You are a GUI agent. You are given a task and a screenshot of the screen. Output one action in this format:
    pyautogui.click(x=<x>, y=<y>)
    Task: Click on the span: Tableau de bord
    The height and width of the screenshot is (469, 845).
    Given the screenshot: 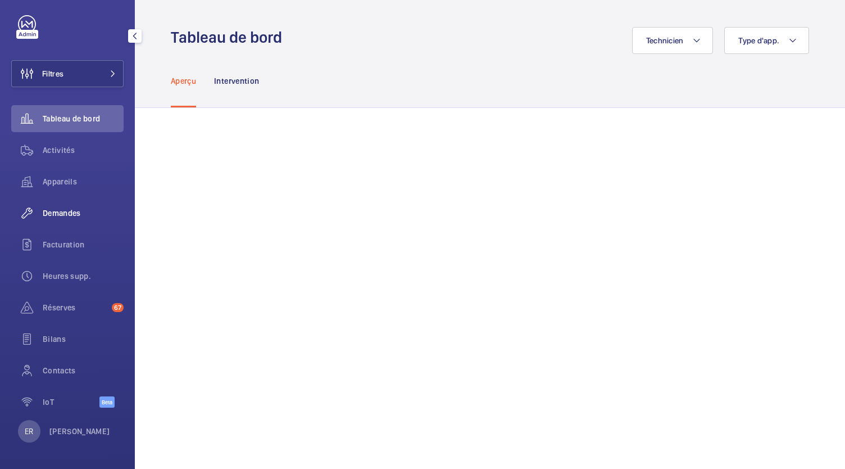 What is the action you would take?
    pyautogui.click(x=83, y=119)
    